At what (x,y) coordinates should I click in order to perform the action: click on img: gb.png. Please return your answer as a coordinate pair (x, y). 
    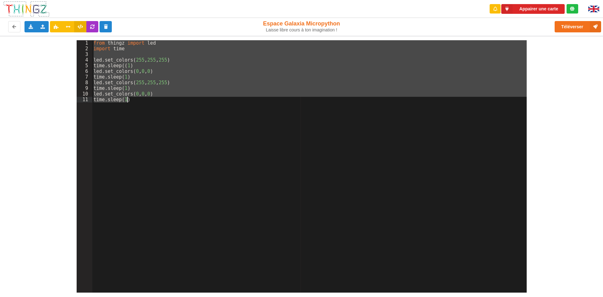
    Looking at the image, I should click on (594, 9).